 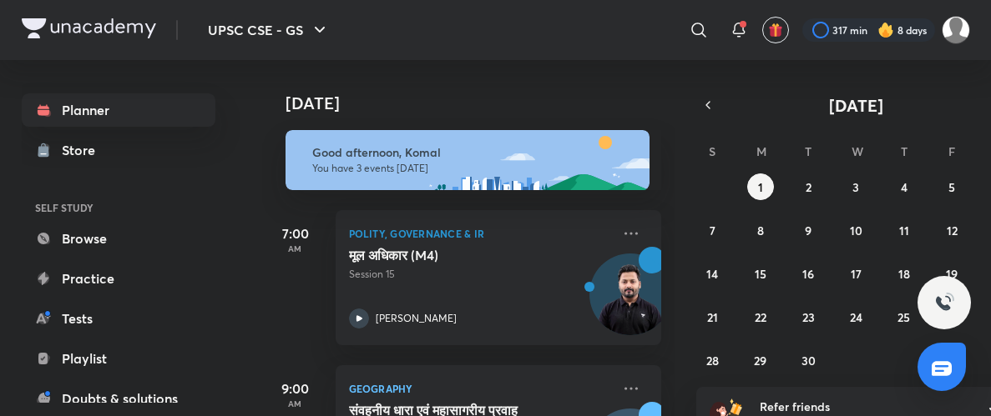 I want to click on button: UPSC CSE - GS, so click(x=269, y=30).